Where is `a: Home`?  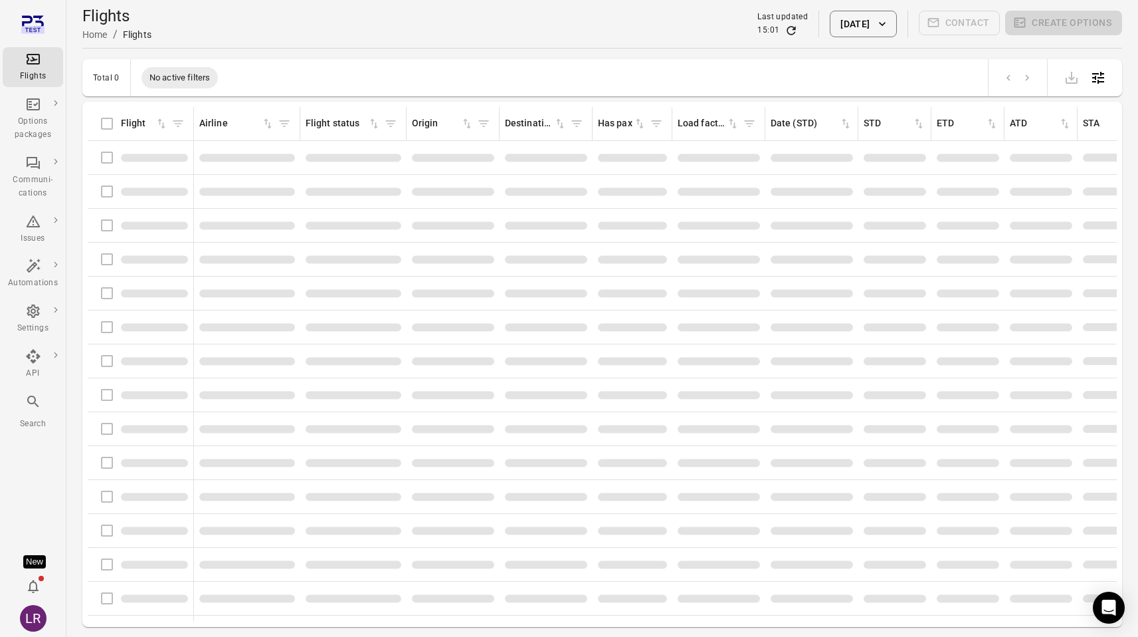 a: Home is located at coordinates (95, 35).